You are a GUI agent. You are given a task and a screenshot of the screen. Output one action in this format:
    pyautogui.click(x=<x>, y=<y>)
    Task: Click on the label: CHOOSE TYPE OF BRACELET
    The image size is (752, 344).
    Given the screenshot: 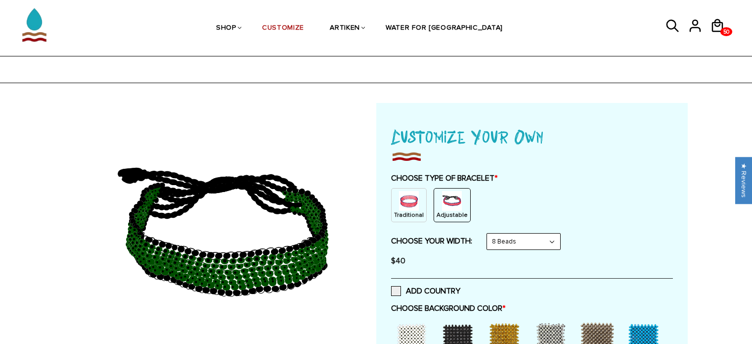 What is the action you would take?
    pyautogui.click(x=532, y=178)
    